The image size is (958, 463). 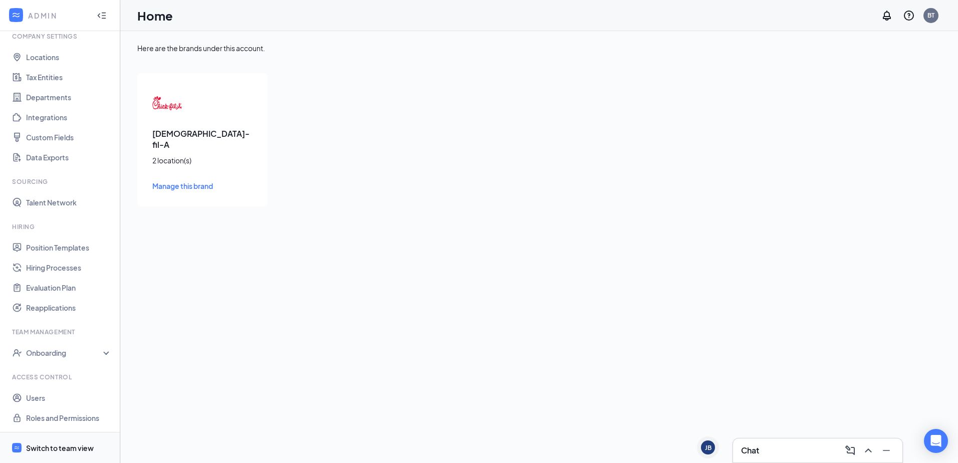 I want to click on a: Position Templates, so click(x=69, y=248).